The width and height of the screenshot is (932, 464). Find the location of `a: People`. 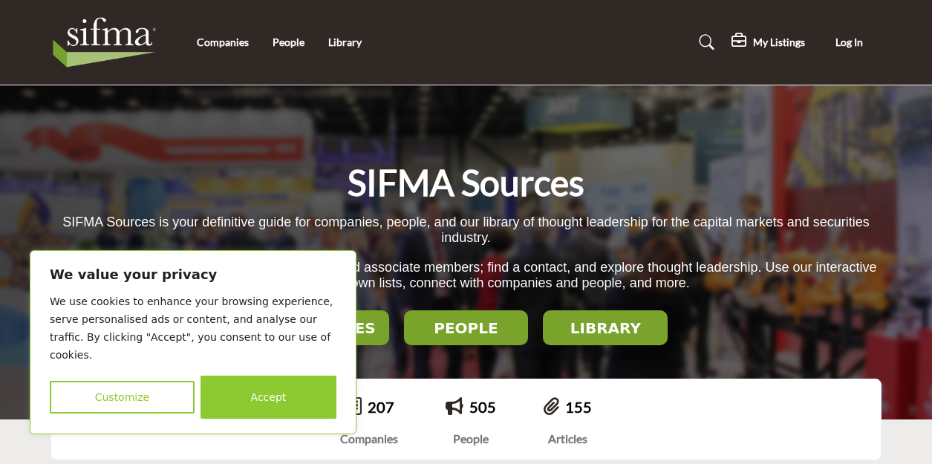

a: People is located at coordinates (288, 42).